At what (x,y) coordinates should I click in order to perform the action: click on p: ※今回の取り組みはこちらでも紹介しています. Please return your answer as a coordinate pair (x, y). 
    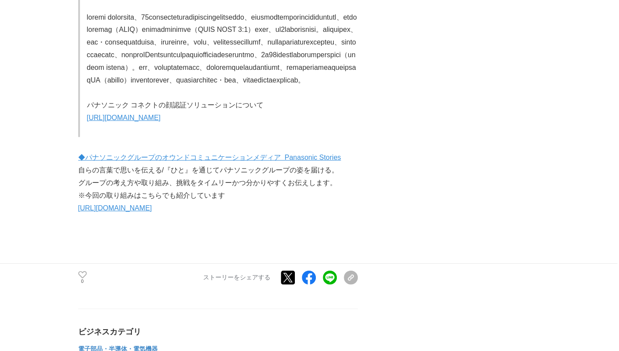
    Looking at the image, I should click on (218, 196).